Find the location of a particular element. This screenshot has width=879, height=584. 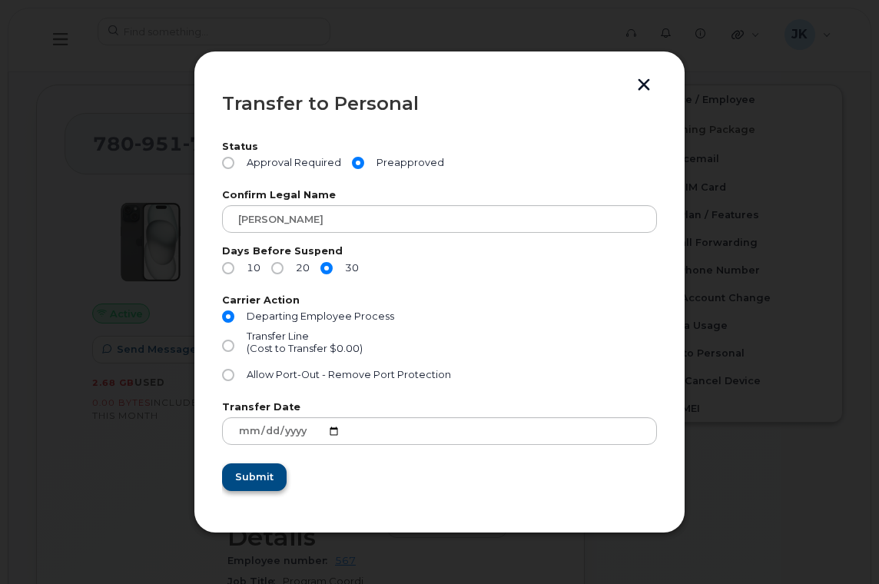

input: Allow Port-Out - Remove Port Protection is located at coordinates (228, 375).